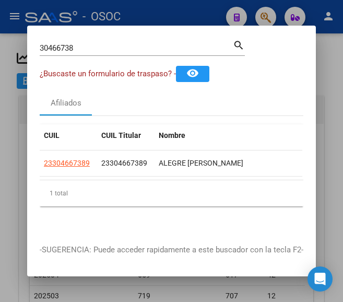 This screenshot has width=343, height=302. What do you see at coordinates (68, 135) in the screenshot?
I see `datatable-header-cell: CUIL` at bounding box center [68, 135].